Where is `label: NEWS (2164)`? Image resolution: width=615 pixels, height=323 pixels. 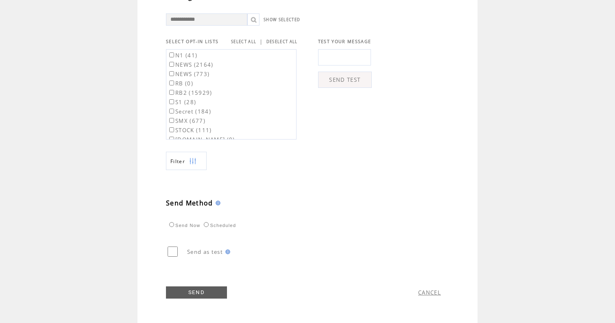 label: NEWS (2164) is located at coordinates (190, 65).